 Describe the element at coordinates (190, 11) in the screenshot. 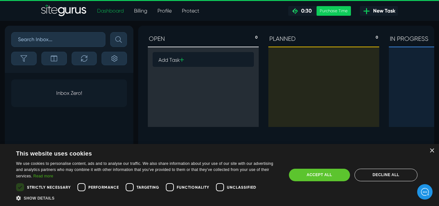

I see `a: Protect` at that location.